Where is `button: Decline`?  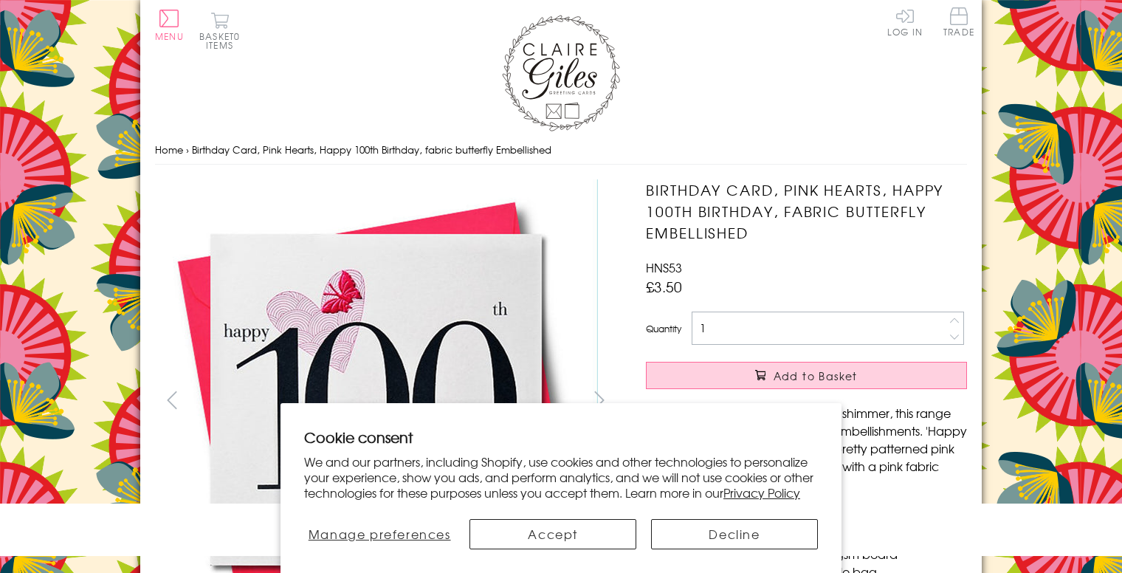
button: Decline is located at coordinates (735, 534).